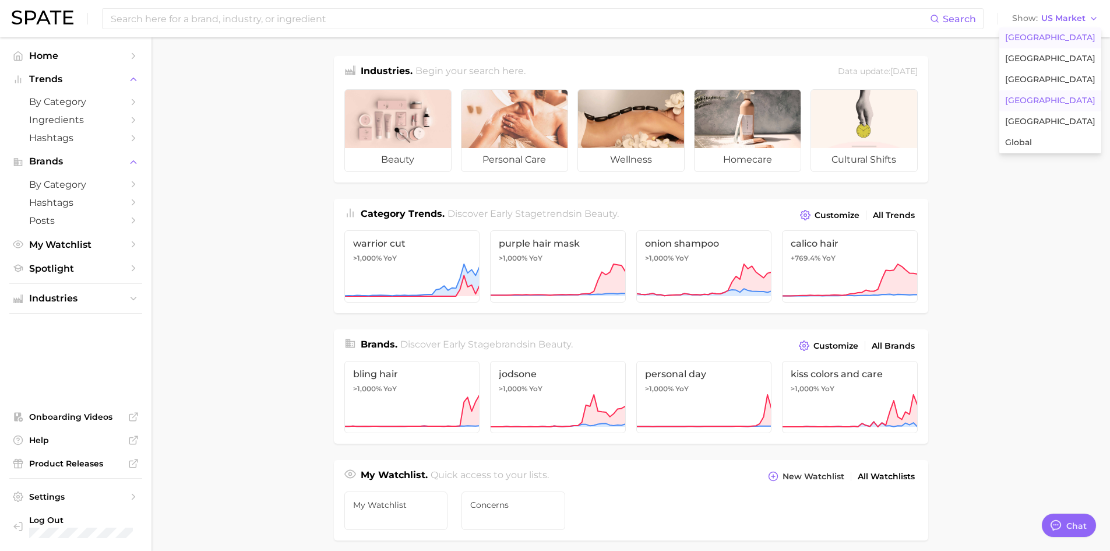  I want to click on a: jodsone>1,000% YoY, so click(558, 397).